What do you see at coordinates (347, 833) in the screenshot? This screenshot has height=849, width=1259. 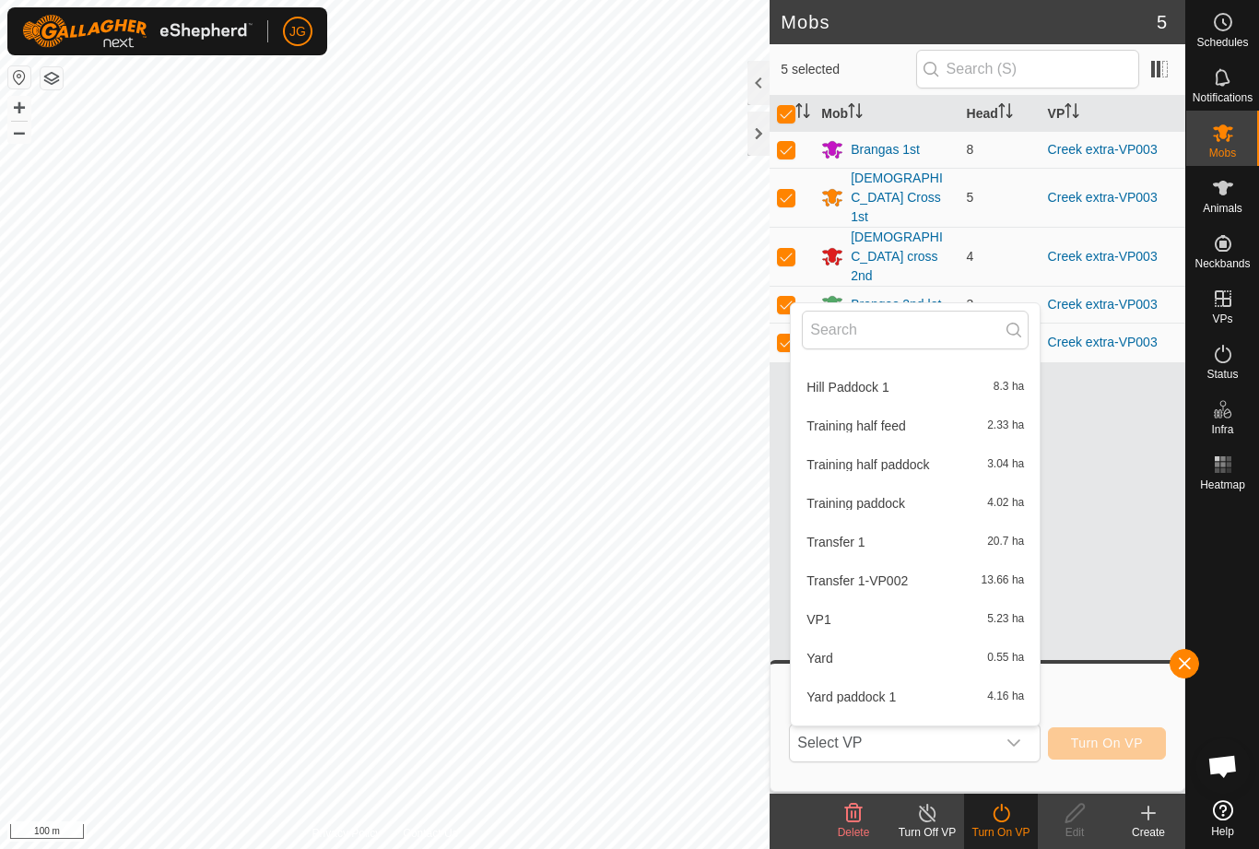 I see `a: Privacy Policy` at bounding box center [347, 833].